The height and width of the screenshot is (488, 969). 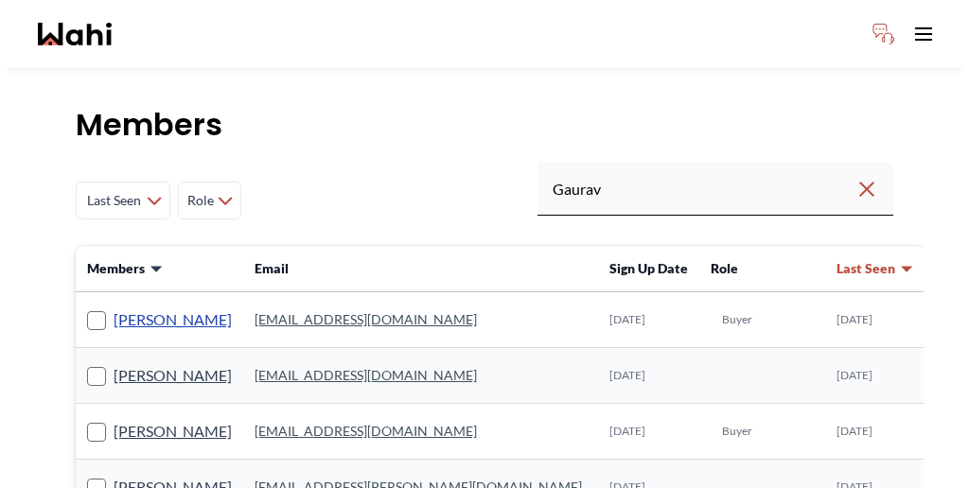 I want to click on button: Members, so click(x=125, y=269).